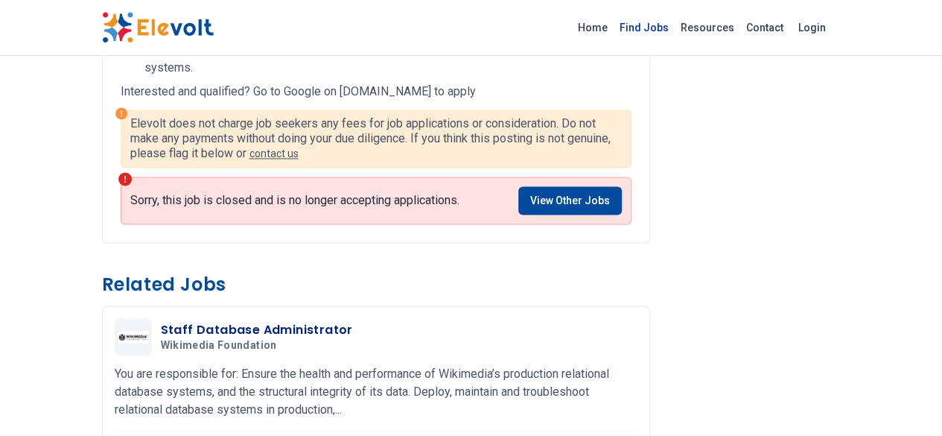 This screenshot has height=436, width=942. I want to click on img: Wikimedia Foundation, so click(133, 337).